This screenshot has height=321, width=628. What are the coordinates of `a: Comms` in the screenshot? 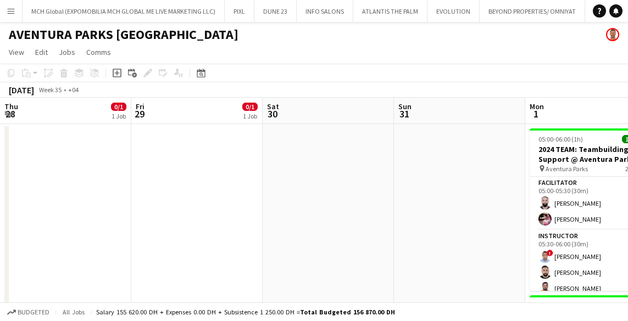 It's located at (98, 52).